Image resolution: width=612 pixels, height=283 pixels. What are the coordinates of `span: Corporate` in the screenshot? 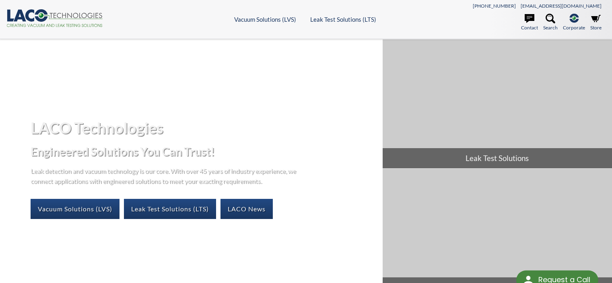 It's located at (574, 27).